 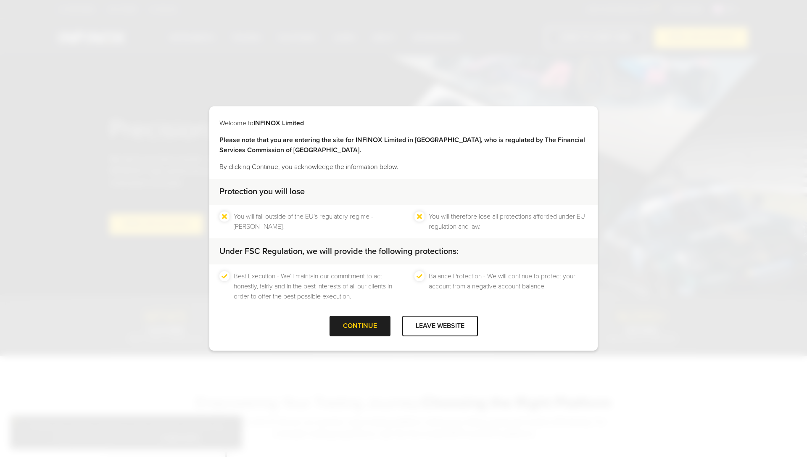 What do you see at coordinates (279, 123) in the screenshot?
I see `strong: INFINOX Limited` at bounding box center [279, 123].